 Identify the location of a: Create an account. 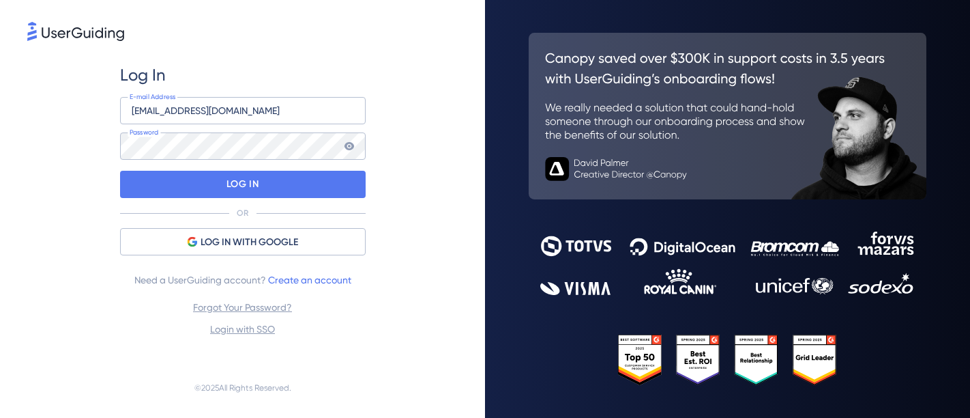
(310, 280).